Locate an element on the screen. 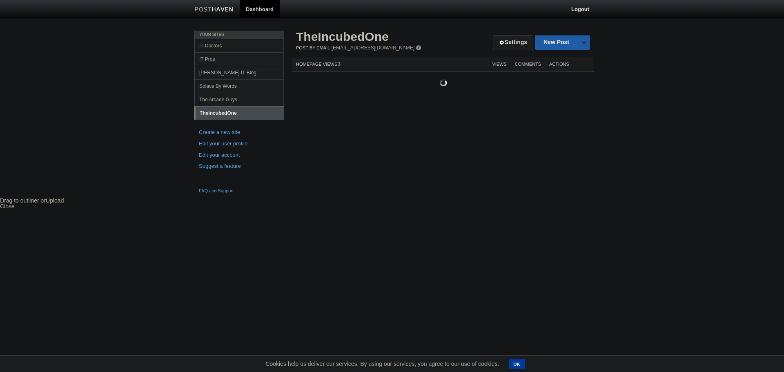 The image size is (784, 372). li: Your Sites is located at coordinates (239, 35).